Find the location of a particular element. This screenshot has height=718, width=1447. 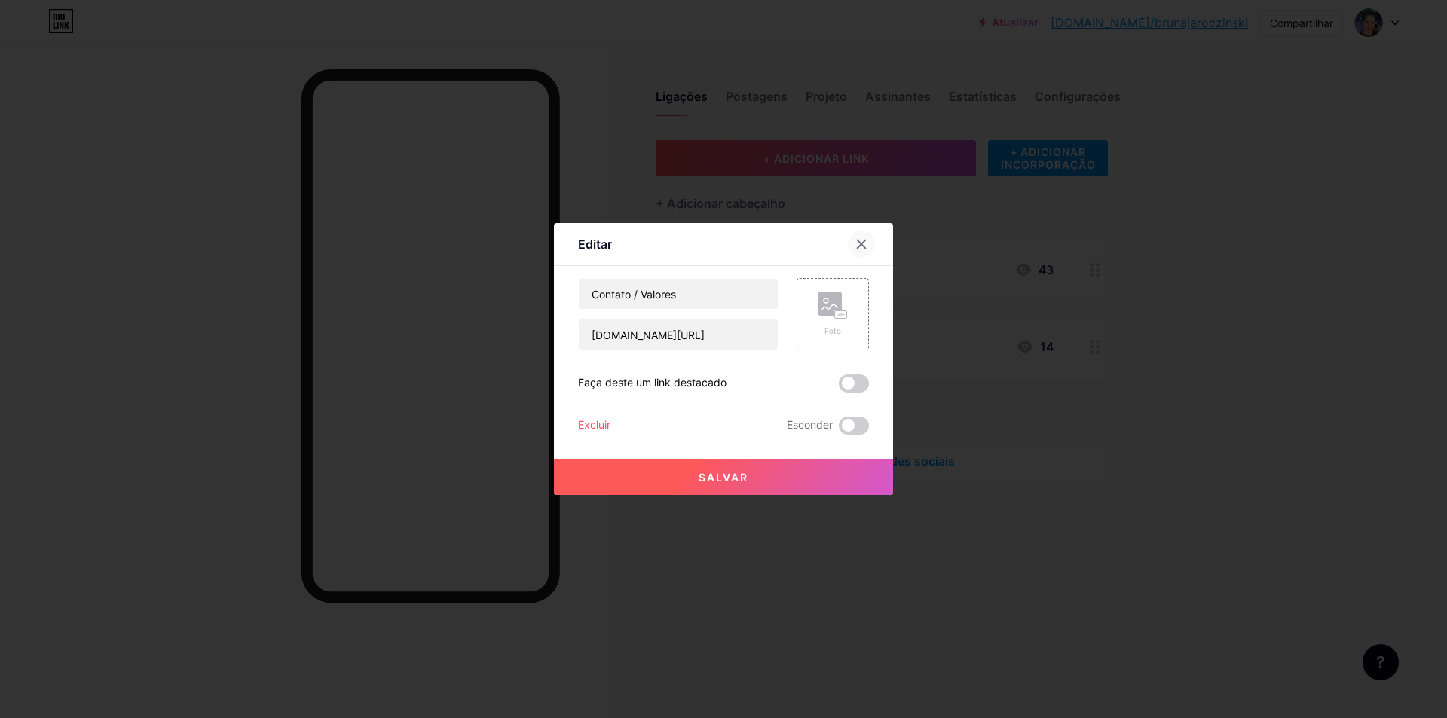

button: Salvar is located at coordinates (723, 477).